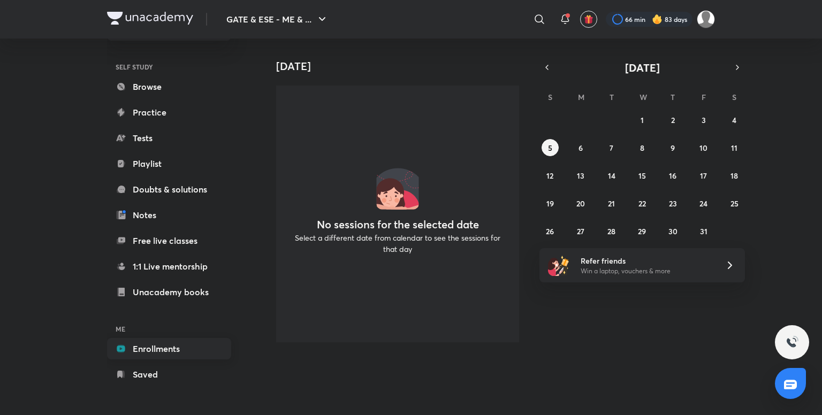 Image resolution: width=822 pixels, height=415 pixels. Describe the element at coordinates (581, 148) in the screenshot. I see `button: October 6, 2025` at that location.